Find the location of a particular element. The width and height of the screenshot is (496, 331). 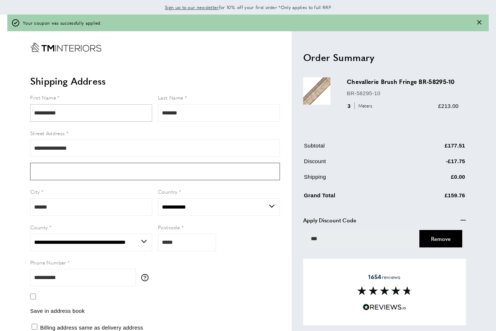

button: Close message is located at coordinates (479, 23).